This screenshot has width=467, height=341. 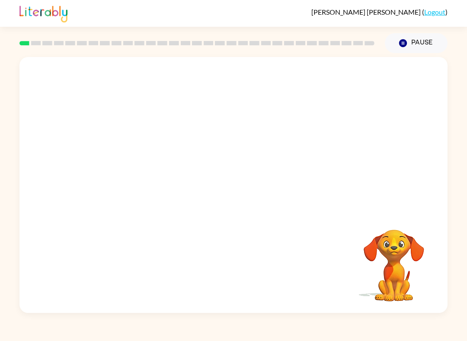 I want to click on a: Logout, so click(x=434, y=12).